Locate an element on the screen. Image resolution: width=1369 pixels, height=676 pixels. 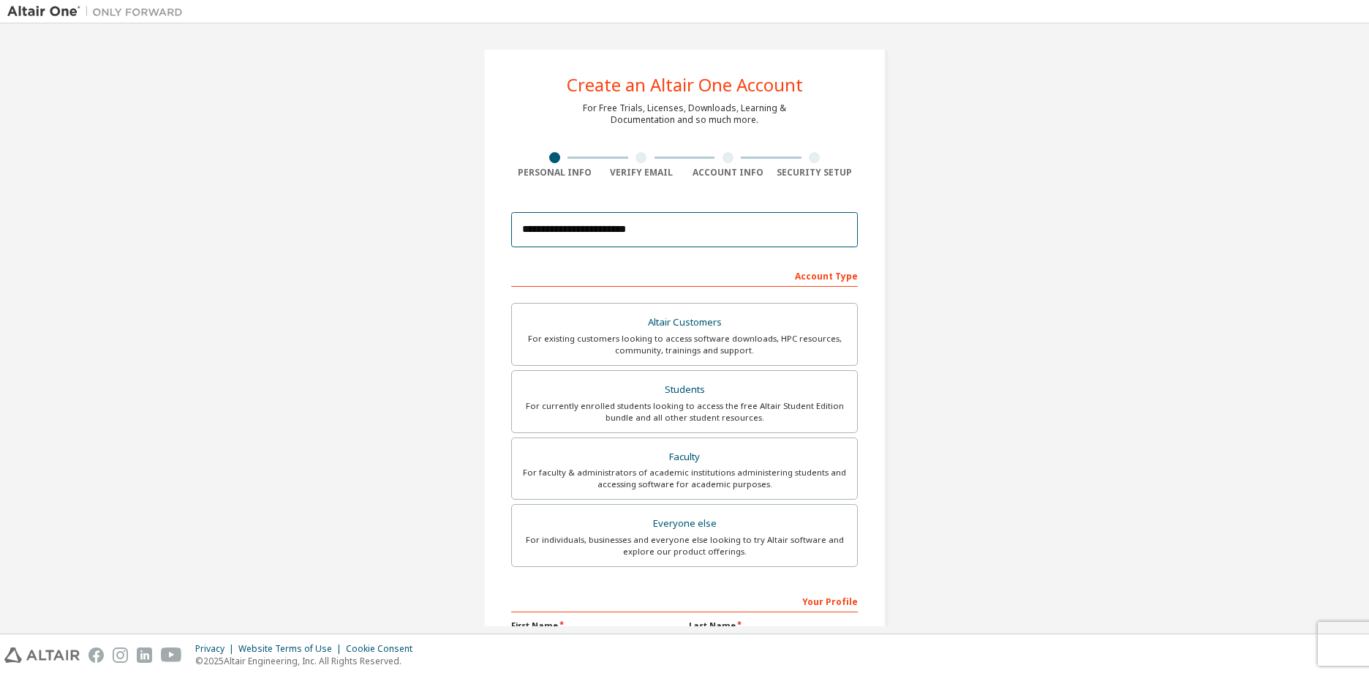
p: © 2025 Altair Engineering, Inc. All Rights Reserved. is located at coordinates (308, 660).